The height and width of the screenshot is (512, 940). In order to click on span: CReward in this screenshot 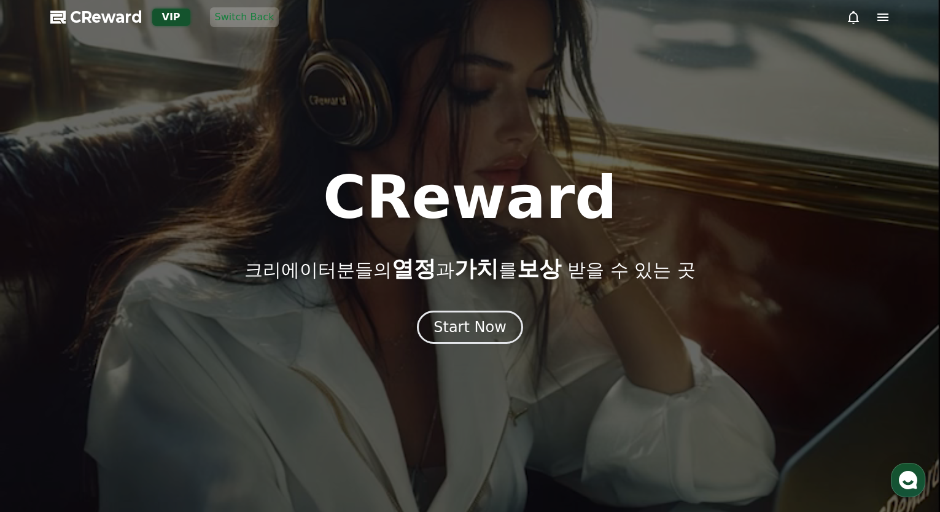, I will do `click(106, 17)`.